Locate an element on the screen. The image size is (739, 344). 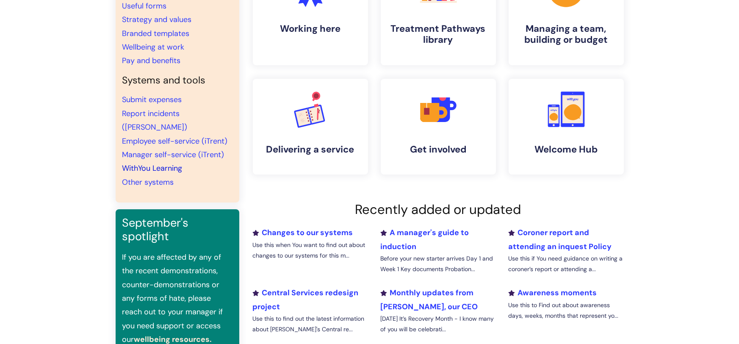
a: Branded templates is located at coordinates (156, 33).